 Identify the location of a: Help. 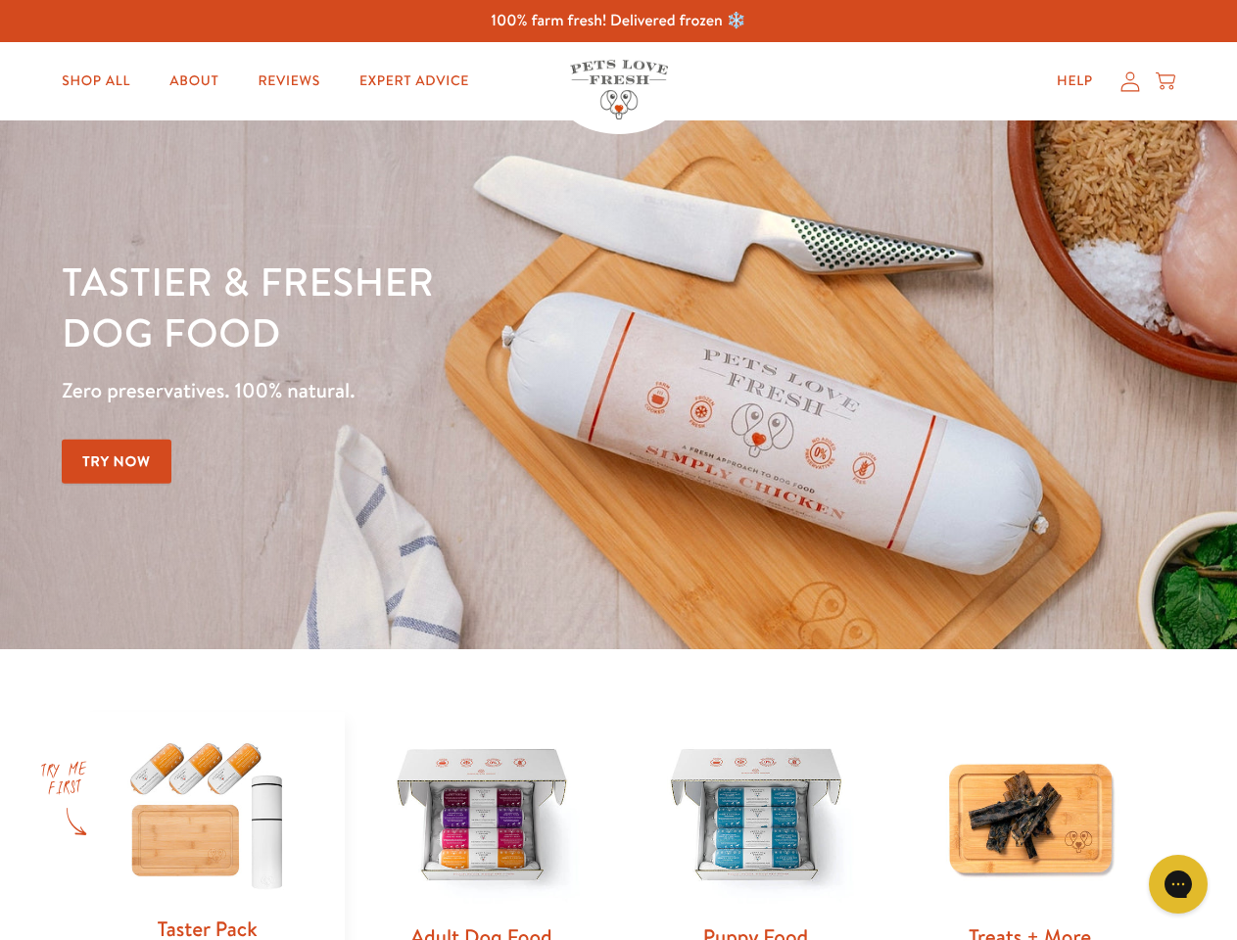
(1074, 81).